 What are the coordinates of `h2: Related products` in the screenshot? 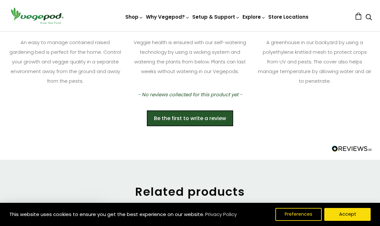 It's located at (190, 191).